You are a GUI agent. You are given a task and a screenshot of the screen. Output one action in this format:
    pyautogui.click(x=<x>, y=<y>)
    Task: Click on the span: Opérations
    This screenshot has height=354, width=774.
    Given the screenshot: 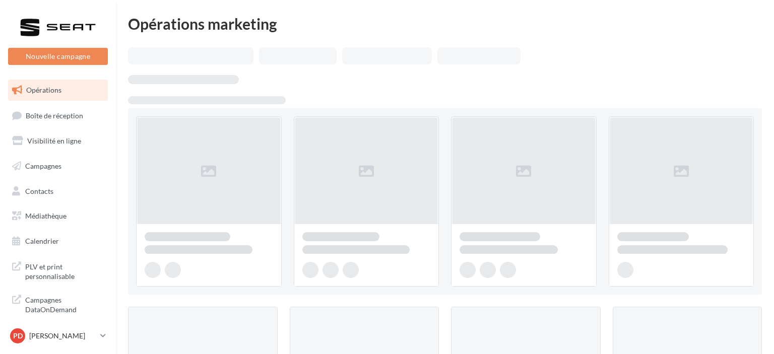 What is the action you would take?
    pyautogui.click(x=44, y=90)
    